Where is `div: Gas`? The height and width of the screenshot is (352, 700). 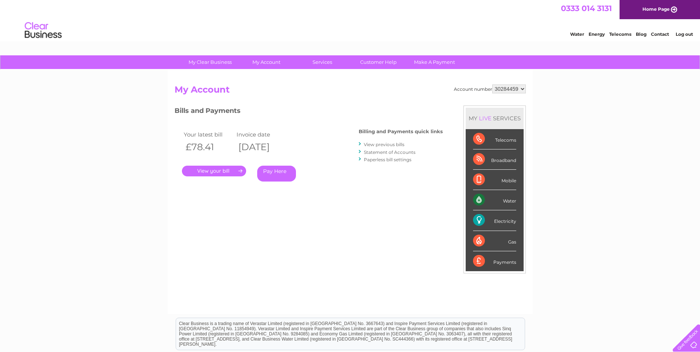
div: Gas is located at coordinates (494, 241).